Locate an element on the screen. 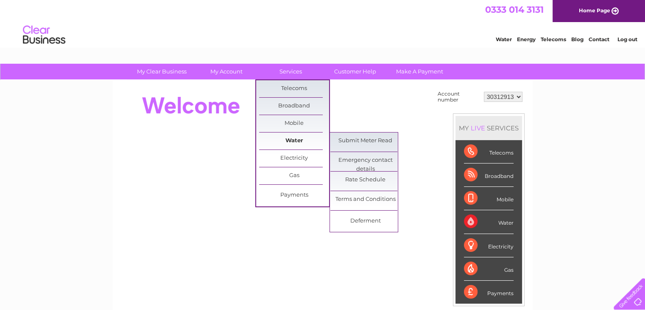 This screenshot has width=645, height=310. div: Mobile is located at coordinates (489, 198).